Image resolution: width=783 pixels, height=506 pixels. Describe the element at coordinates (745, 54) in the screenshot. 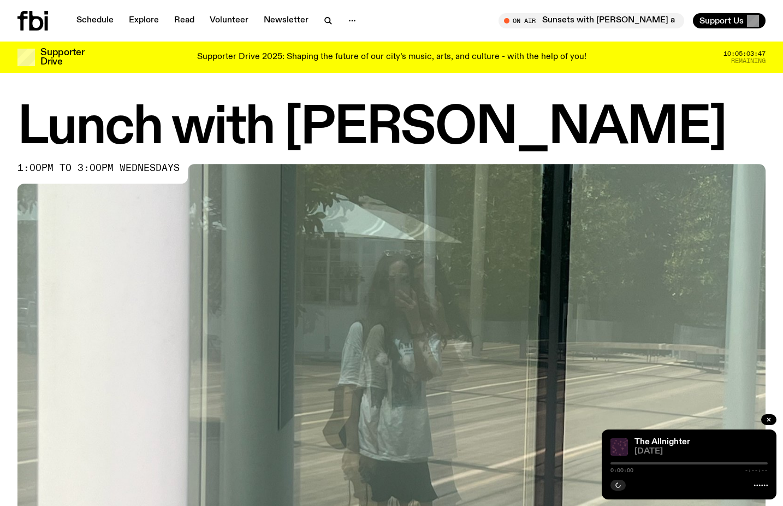

I see `span: 10:05:03:47` at that location.